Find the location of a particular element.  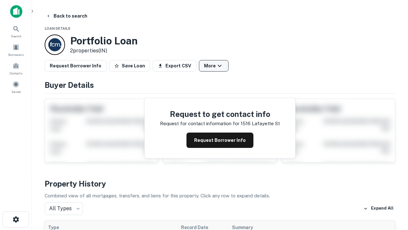

span: Contacts is located at coordinates (16, 73).